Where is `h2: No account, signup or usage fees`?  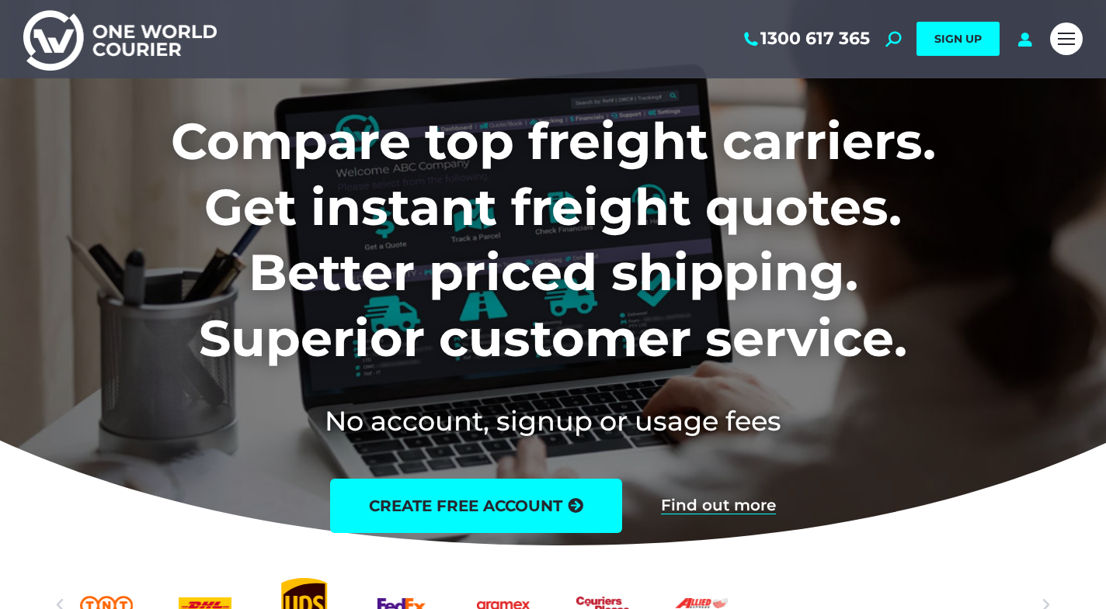
h2: No account, signup or usage fees is located at coordinates (553, 421).